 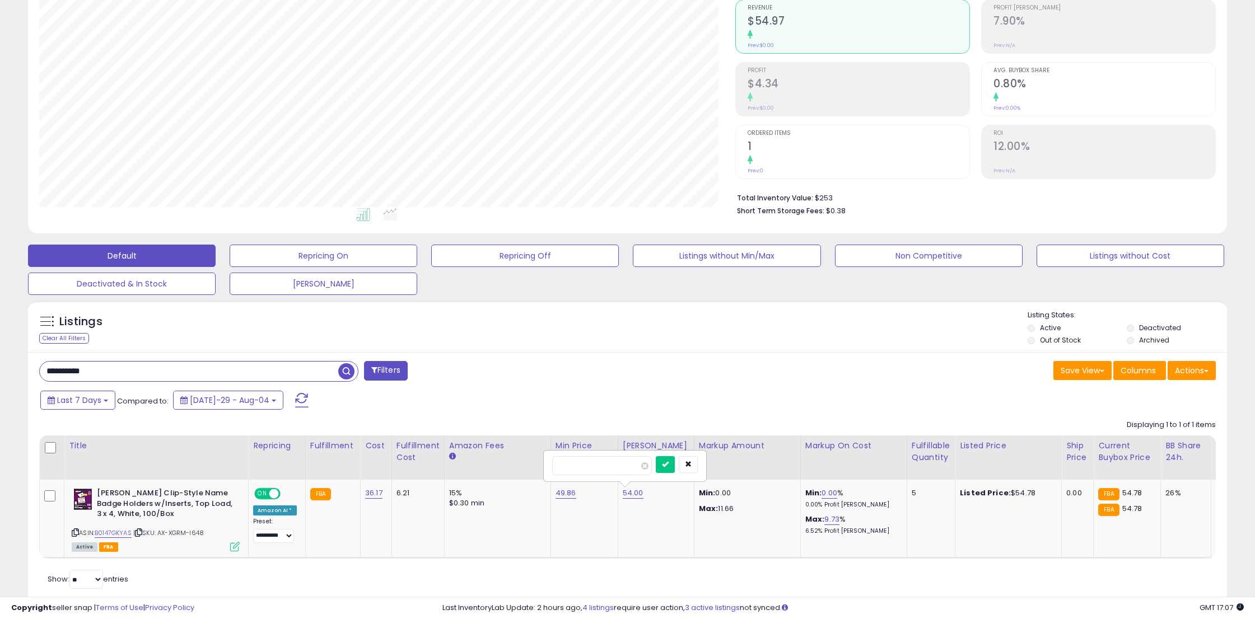 What do you see at coordinates (119, 607) in the screenshot?
I see `a: Terms of Use` at bounding box center [119, 607].